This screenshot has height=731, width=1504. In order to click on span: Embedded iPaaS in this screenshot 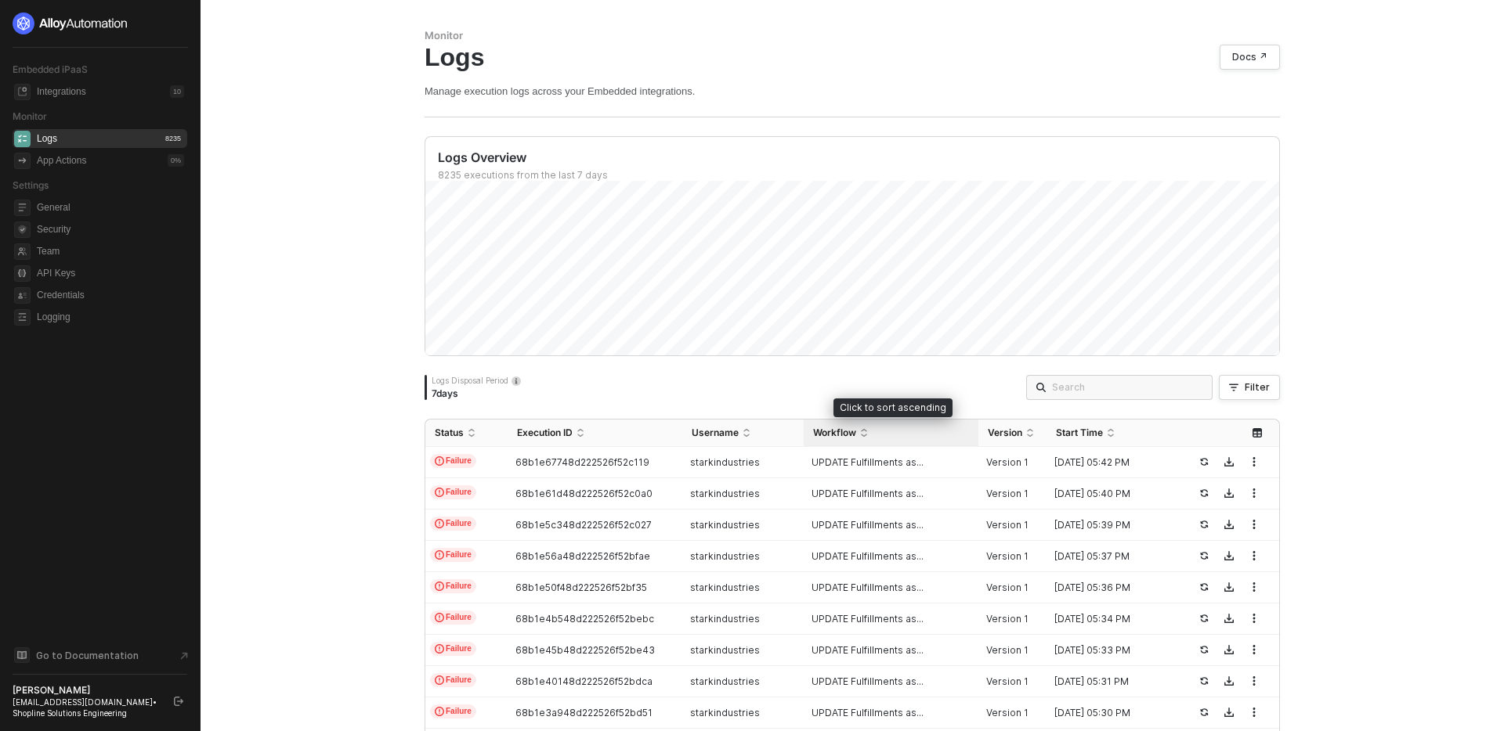, I will do `click(50, 69)`.